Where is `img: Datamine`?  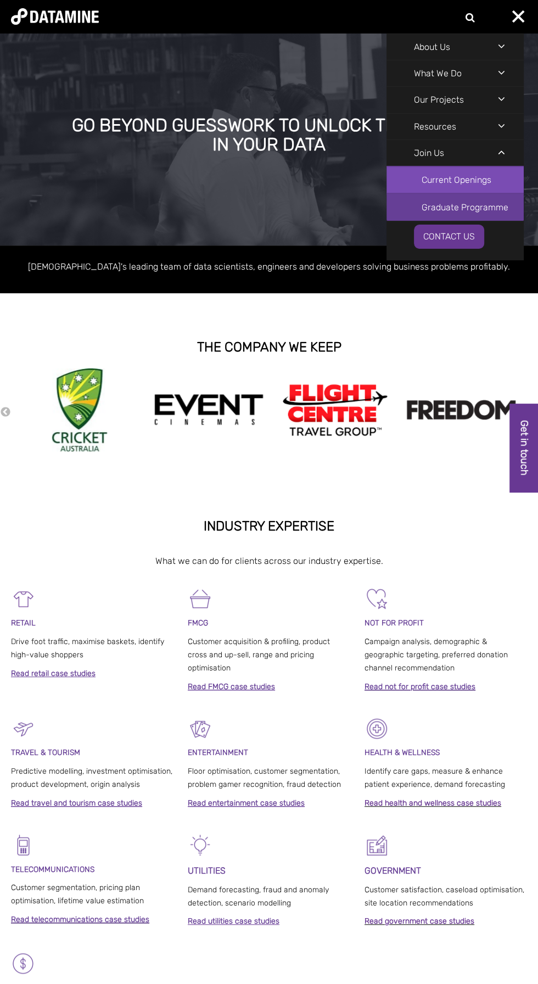
img: Datamine is located at coordinates (55, 16).